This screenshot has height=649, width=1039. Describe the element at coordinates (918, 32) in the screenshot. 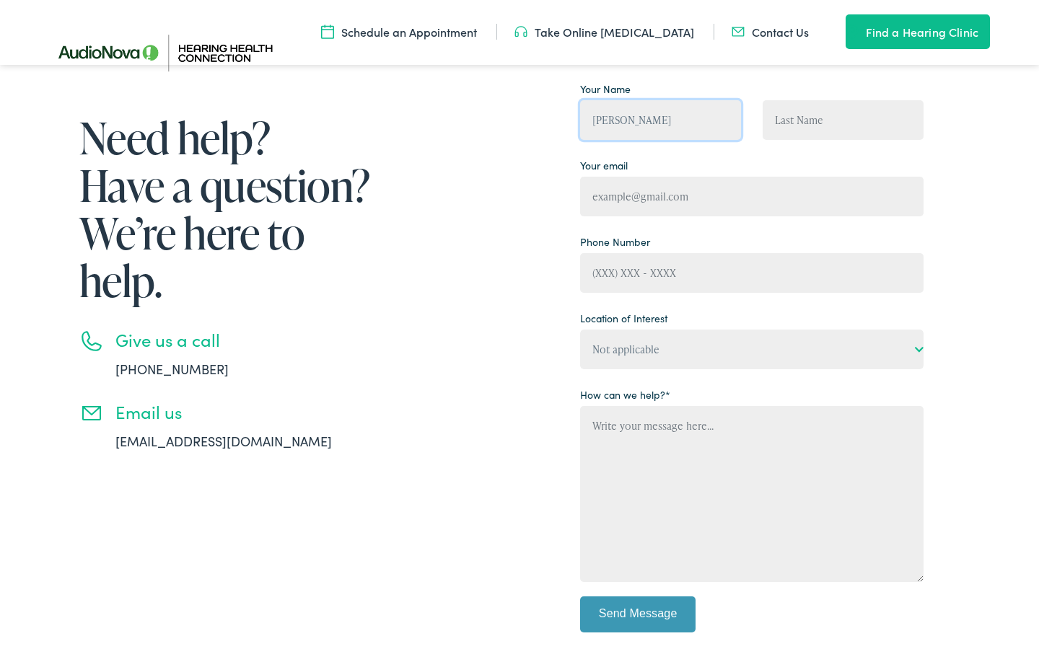

I see `a: Find a Hearing Clinic` at that location.